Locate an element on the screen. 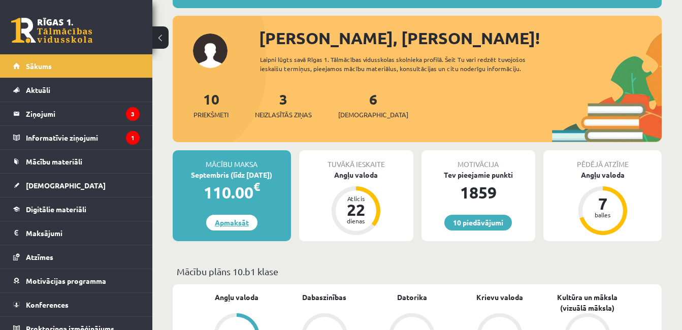  div: dienas is located at coordinates (356, 221).